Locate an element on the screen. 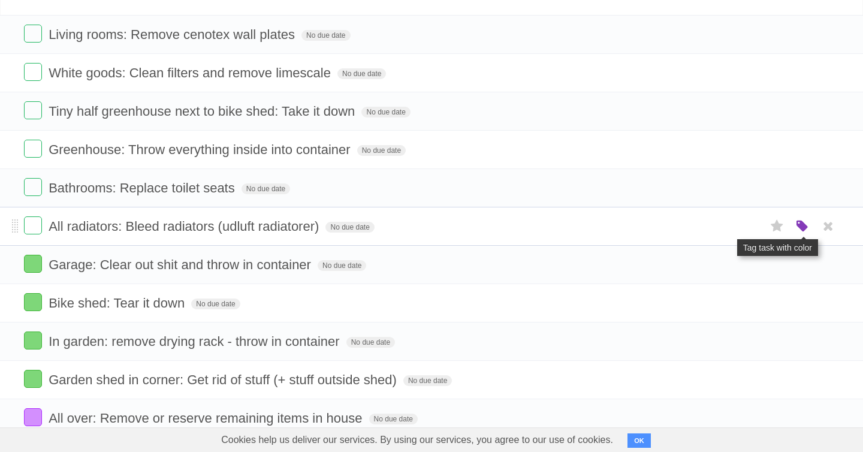 The image size is (863, 452). span: White goods: Clean filters and remove limescale is located at coordinates (191, 73).